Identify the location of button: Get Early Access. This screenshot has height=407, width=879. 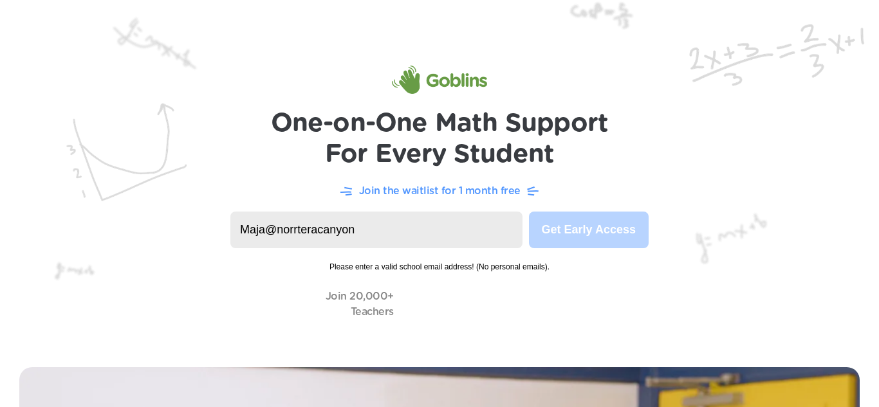
(588, 230).